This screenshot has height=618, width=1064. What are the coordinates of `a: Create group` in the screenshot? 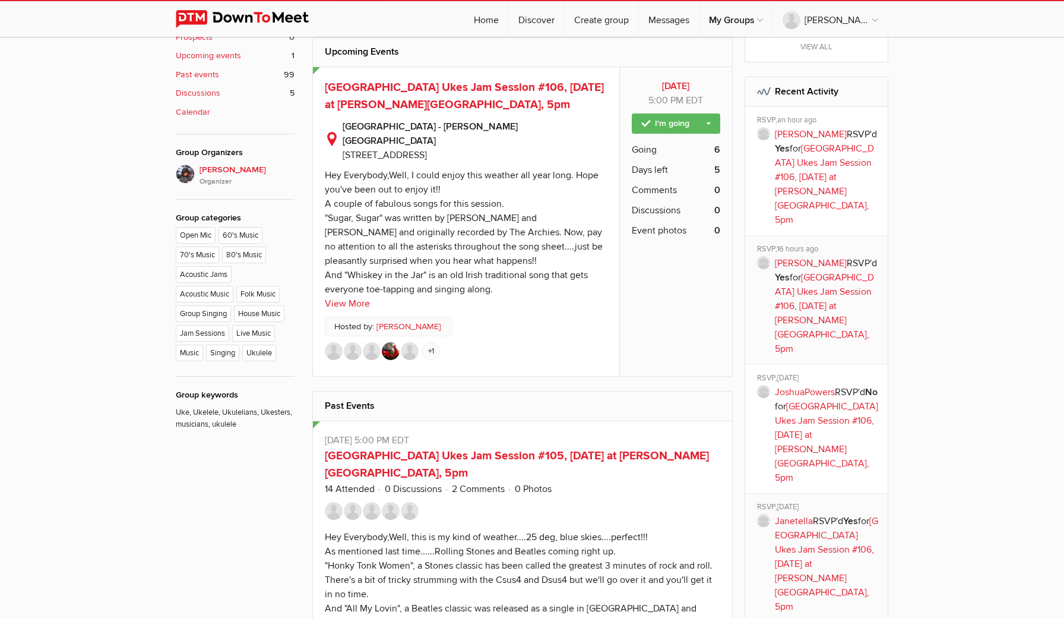 It's located at (602, 19).